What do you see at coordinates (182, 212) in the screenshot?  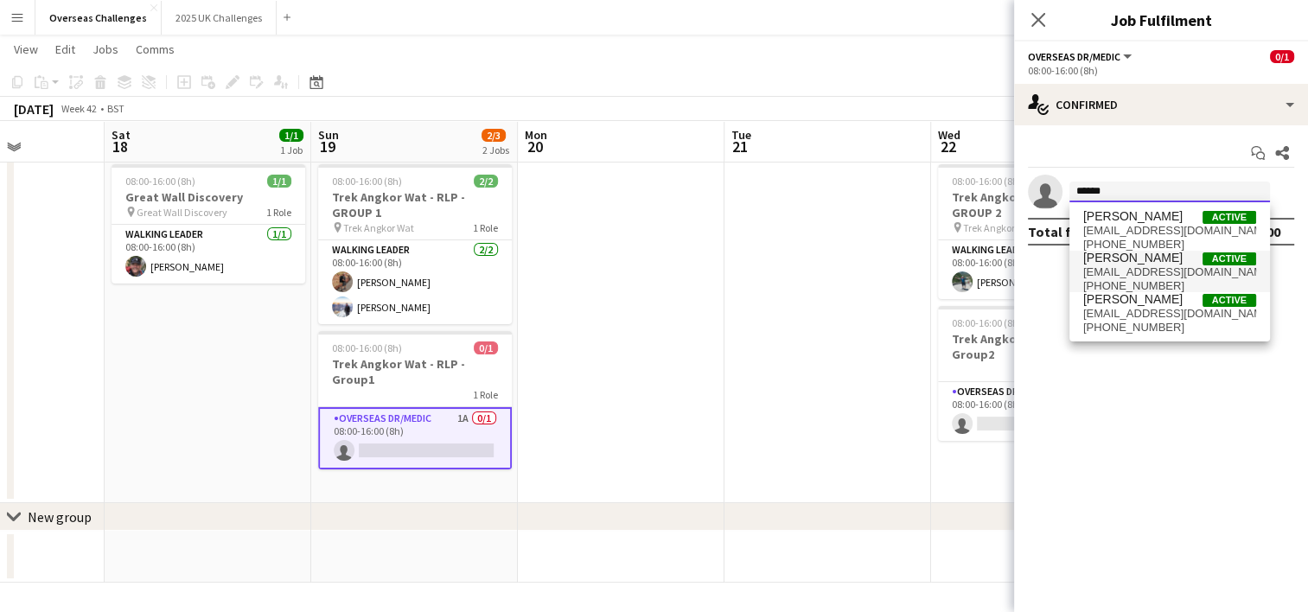 I see `span: Great Wall Discovery` at bounding box center [182, 212].